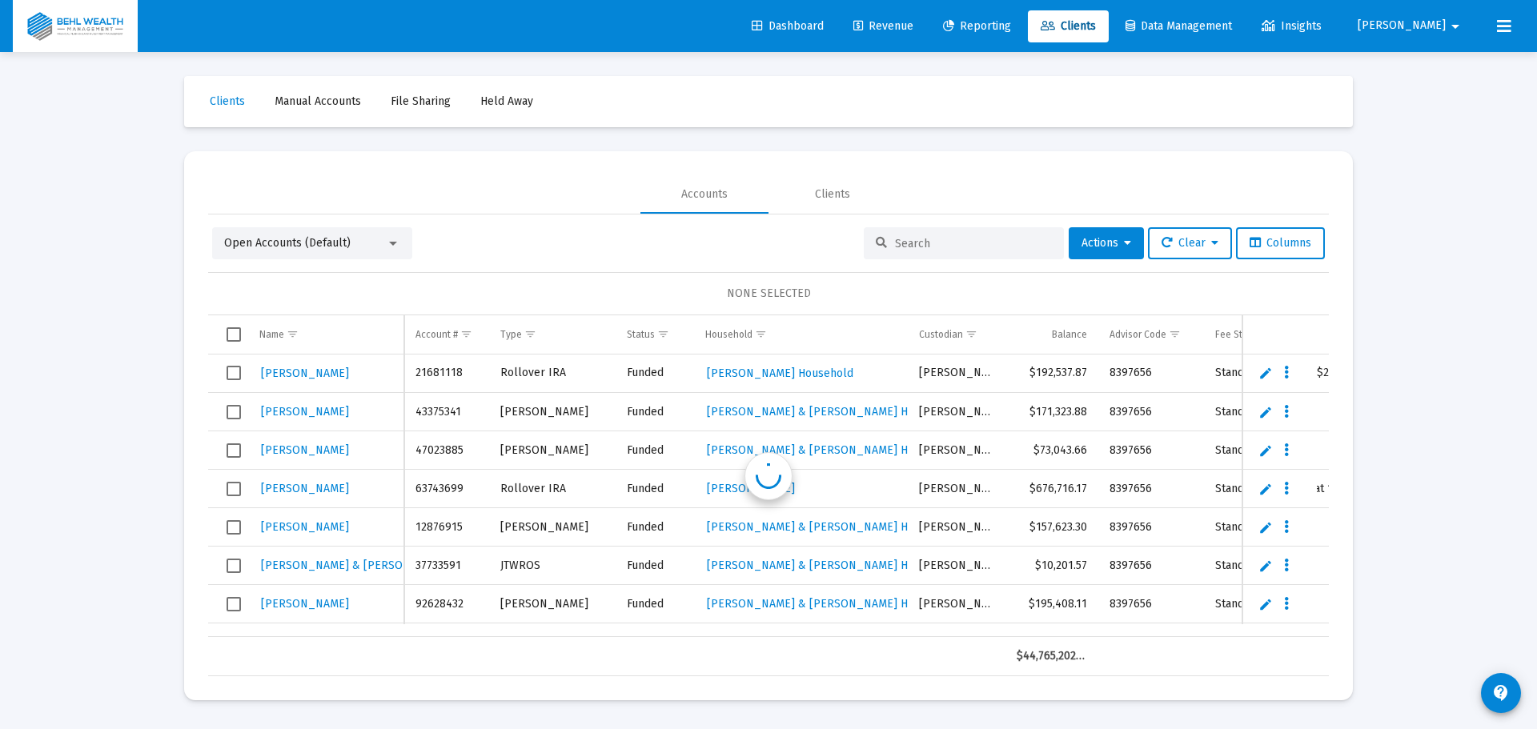 The height and width of the screenshot is (729, 1537). Describe the element at coordinates (466, 334) in the screenshot. I see `span: Show filter options for column 'Account #'` at that location.